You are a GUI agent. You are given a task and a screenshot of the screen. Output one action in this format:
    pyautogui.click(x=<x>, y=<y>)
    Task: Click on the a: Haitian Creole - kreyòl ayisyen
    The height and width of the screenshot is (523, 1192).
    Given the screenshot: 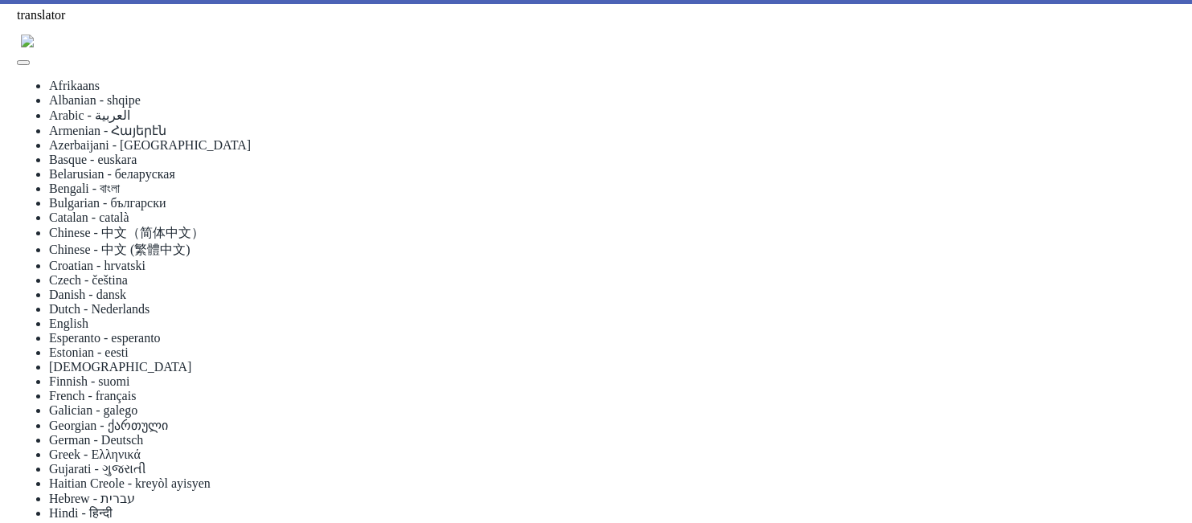 What is the action you would take?
    pyautogui.click(x=129, y=483)
    